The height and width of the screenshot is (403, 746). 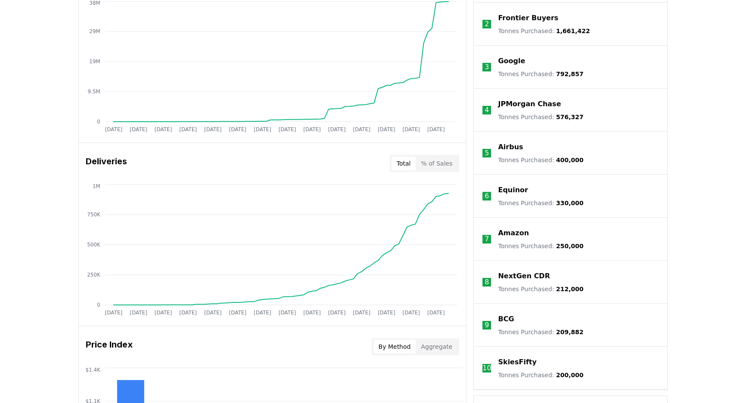 What do you see at coordinates (511, 61) in the screenshot?
I see `p: Google` at bounding box center [511, 61].